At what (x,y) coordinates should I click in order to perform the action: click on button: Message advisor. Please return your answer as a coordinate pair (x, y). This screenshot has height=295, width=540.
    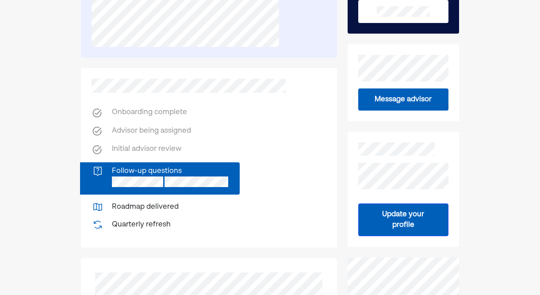
    Looking at the image, I should click on (403, 99).